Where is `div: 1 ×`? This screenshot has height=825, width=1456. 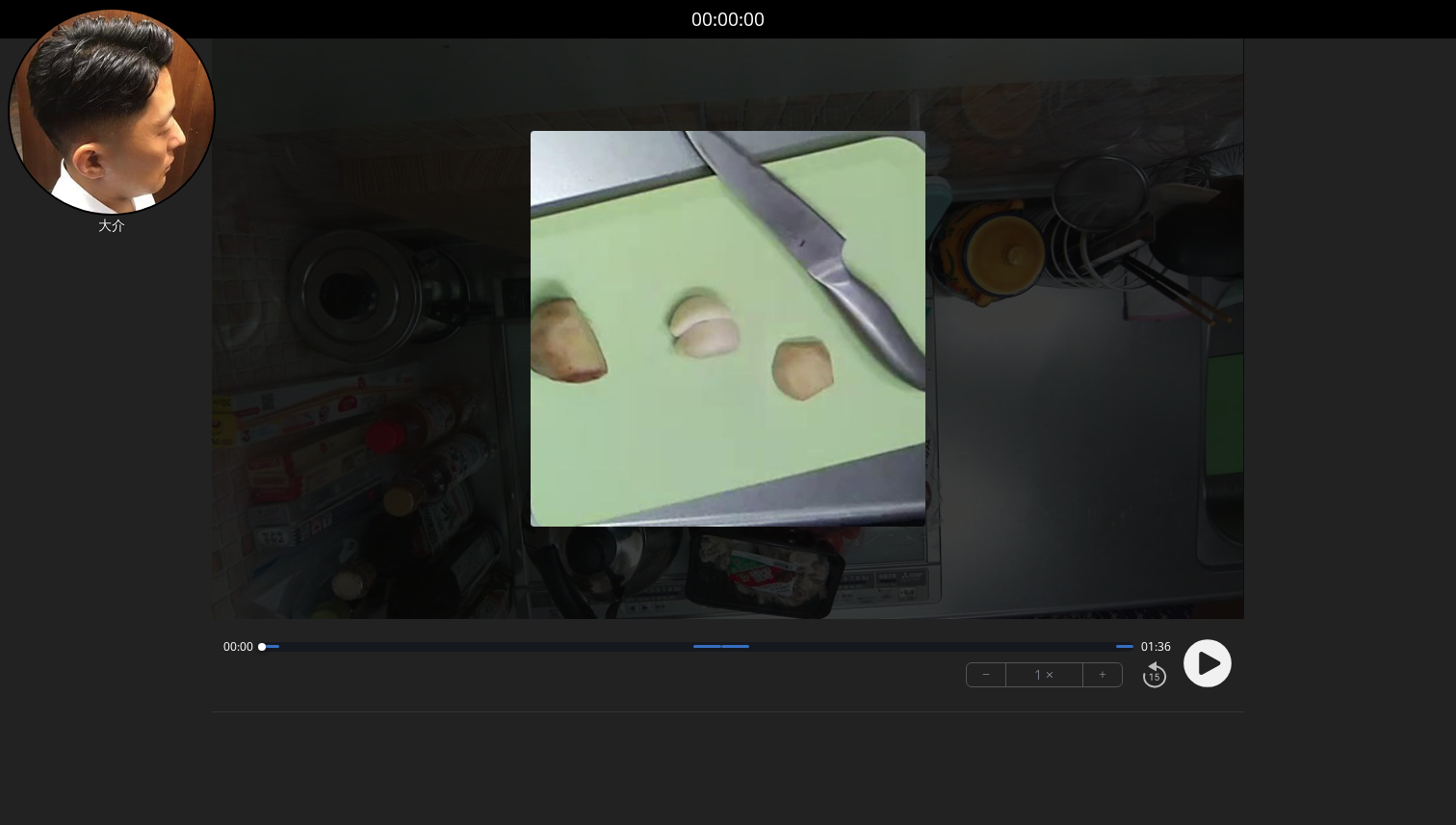
div: 1 × is located at coordinates (1044, 674).